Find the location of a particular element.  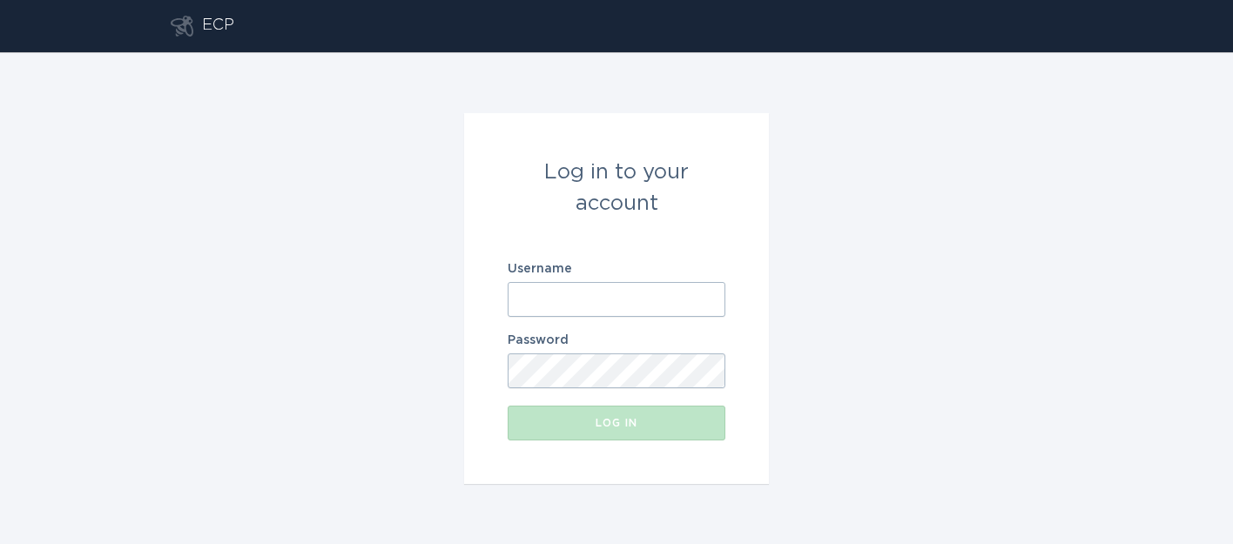

label: Username is located at coordinates (617, 269).